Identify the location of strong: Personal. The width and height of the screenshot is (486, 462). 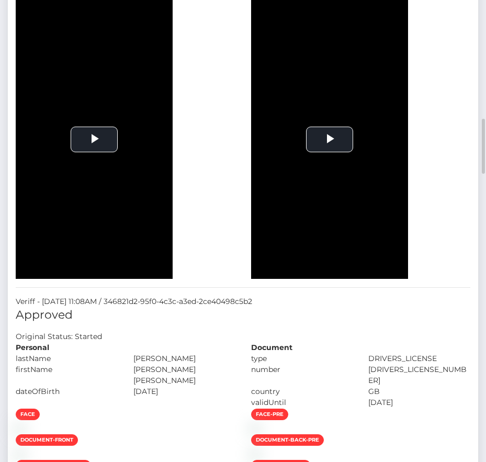
(32, 347).